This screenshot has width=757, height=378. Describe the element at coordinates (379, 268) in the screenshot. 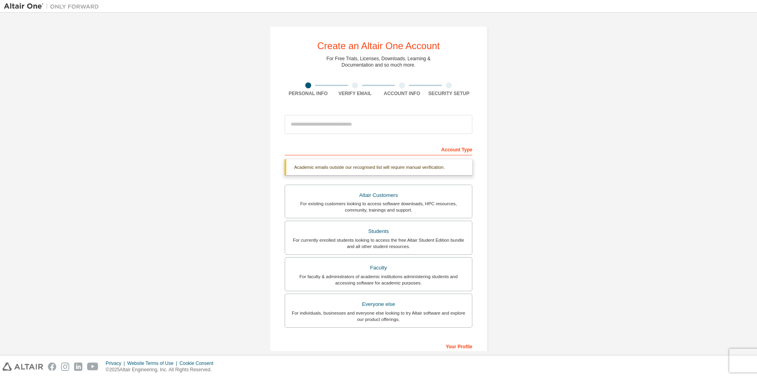

I see `div: Faculty` at that location.